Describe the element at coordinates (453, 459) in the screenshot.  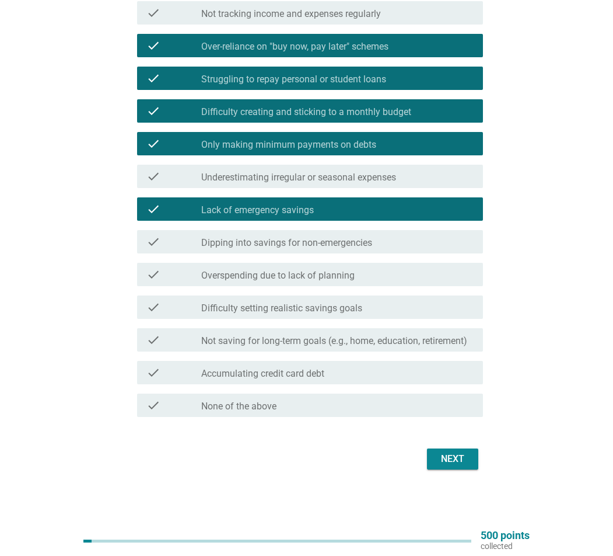
I see `div: Next` at that location.